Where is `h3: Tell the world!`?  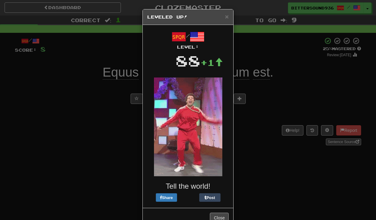 h3: Tell the world! is located at coordinates (188, 186).